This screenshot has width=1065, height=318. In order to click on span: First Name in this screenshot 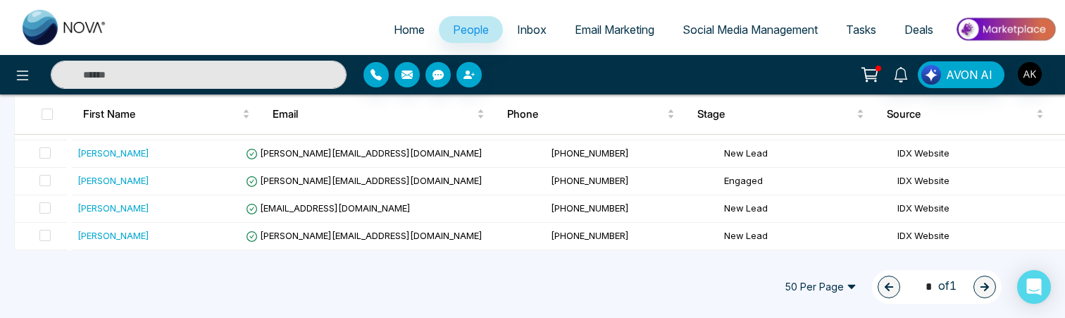, I will do `click(161, 114)`.